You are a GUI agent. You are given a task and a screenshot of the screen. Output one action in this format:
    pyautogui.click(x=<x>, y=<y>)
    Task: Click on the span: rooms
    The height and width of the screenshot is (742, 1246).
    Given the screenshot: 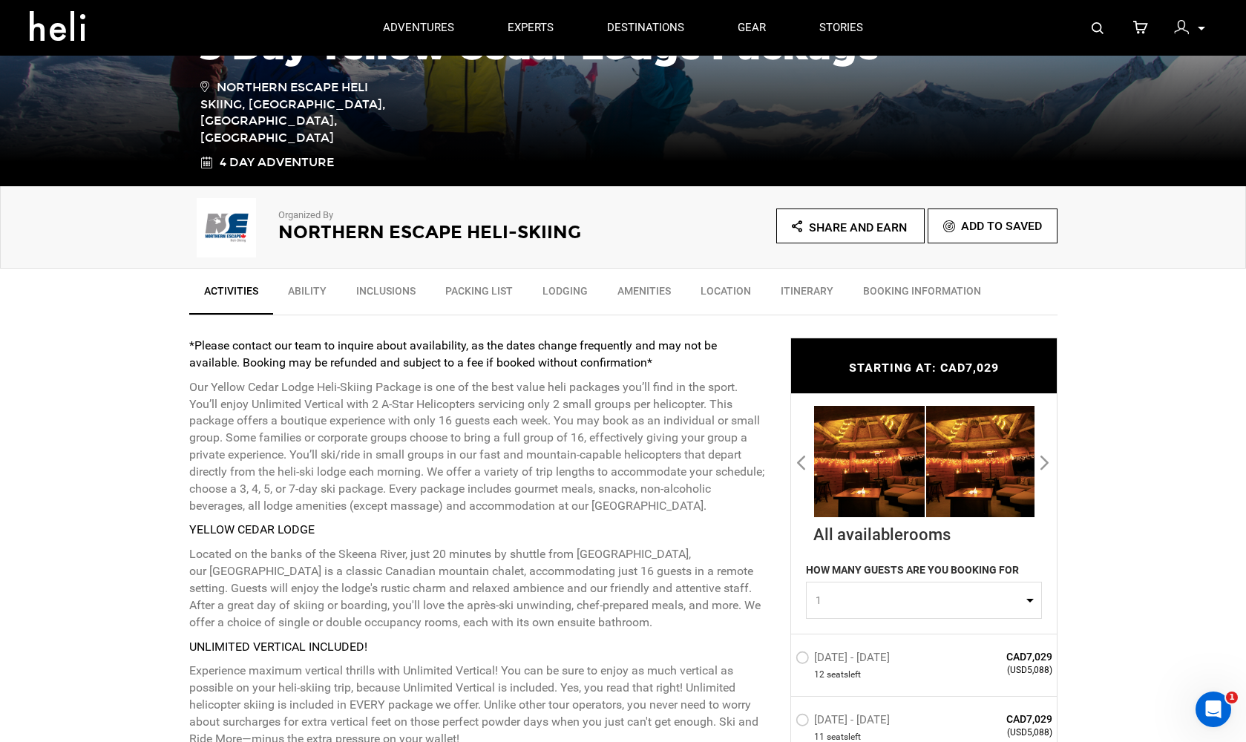 What is the action you would take?
    pyautogui.click(x=927, y=534)
    